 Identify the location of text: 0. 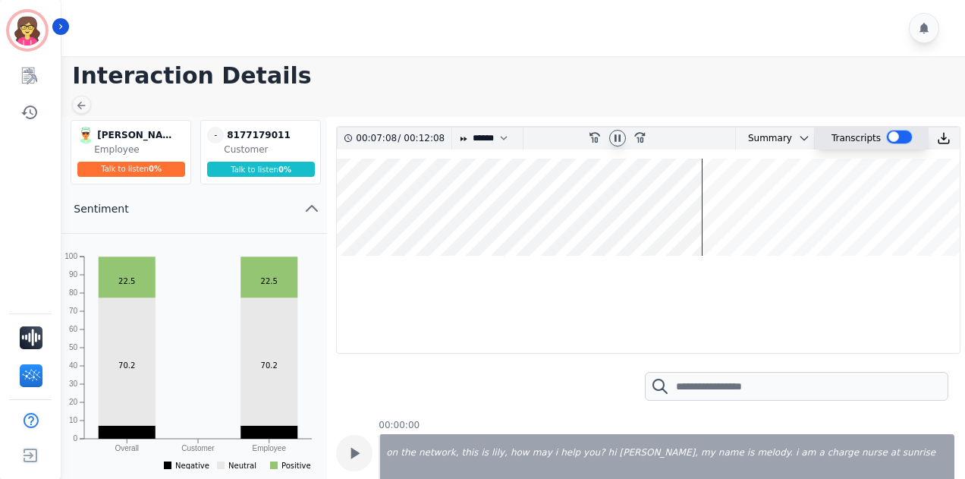
(76, 438).